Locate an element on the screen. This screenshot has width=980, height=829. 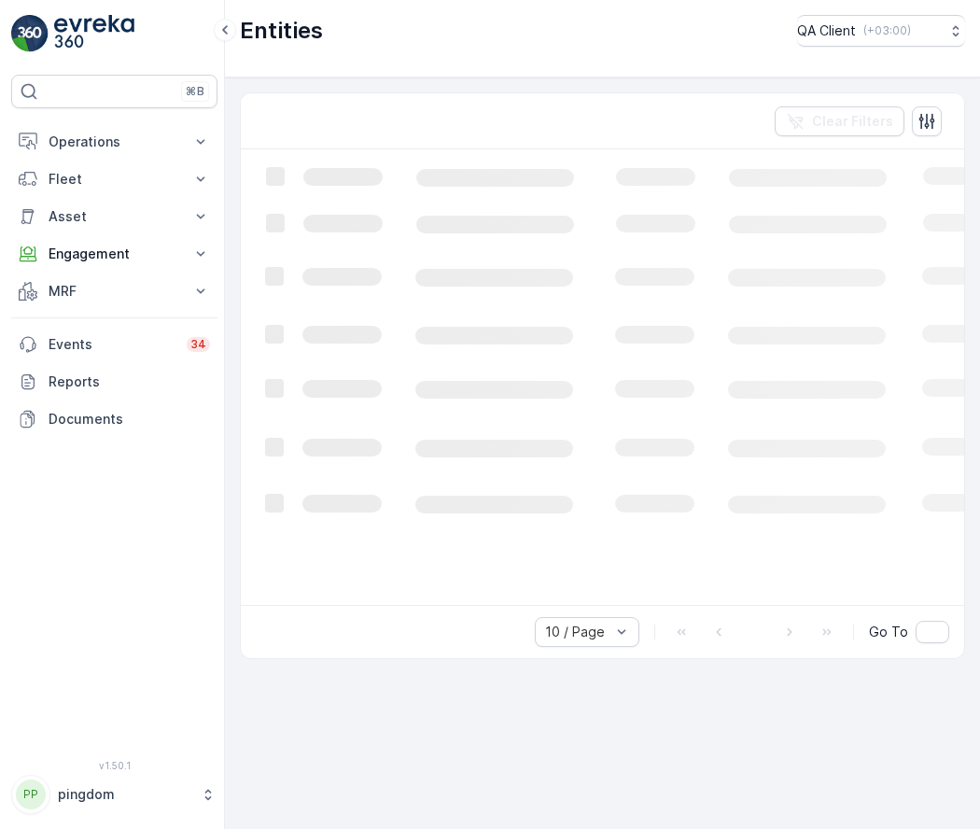
button: Engagement is located at coordinates (114, 254).